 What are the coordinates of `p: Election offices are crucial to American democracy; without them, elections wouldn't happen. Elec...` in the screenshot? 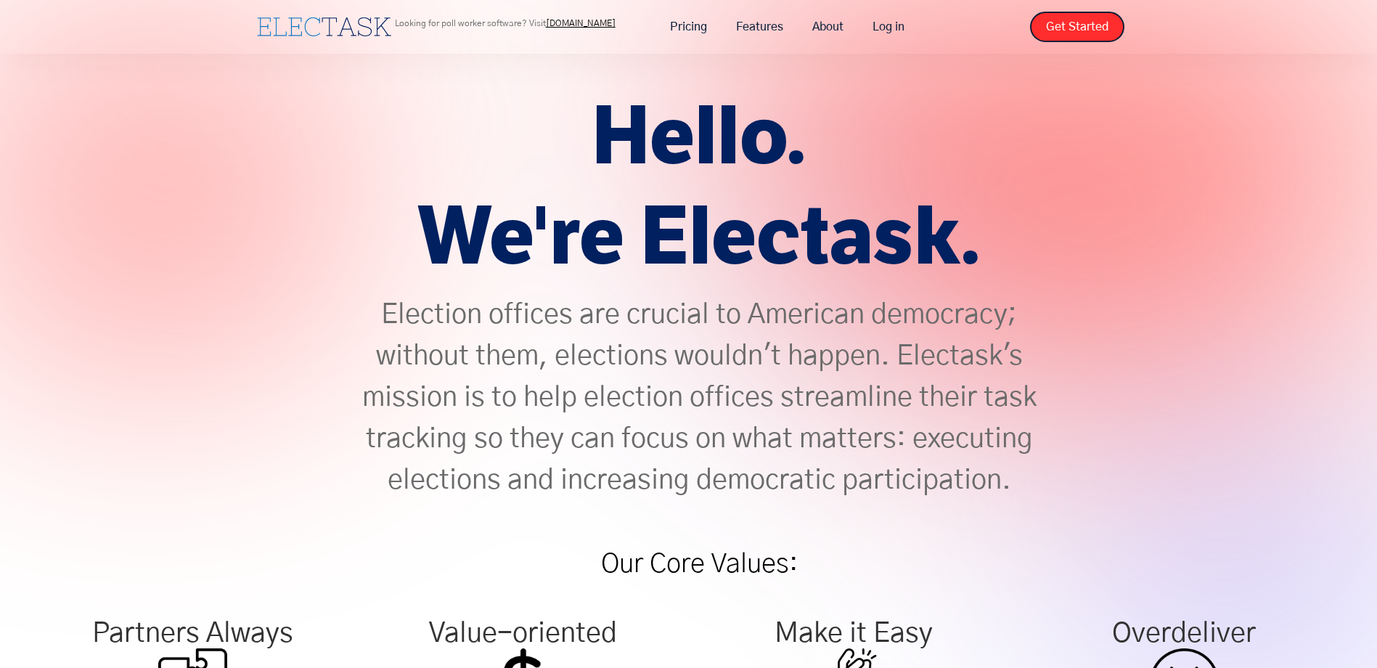 It's located at (699, 398).